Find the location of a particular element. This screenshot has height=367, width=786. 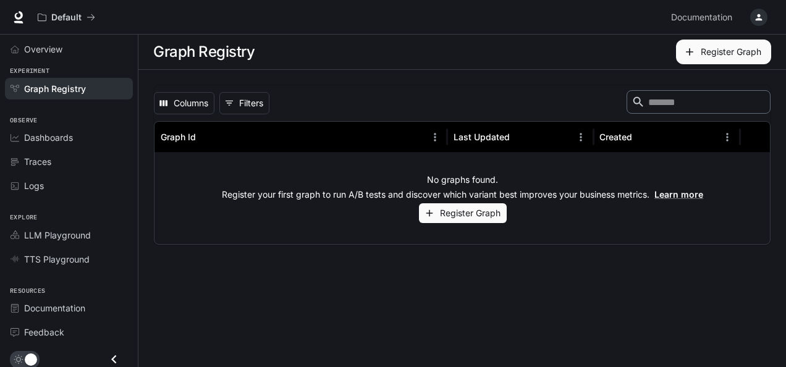

span: TTS Playground is located at coordinates (57, 259).